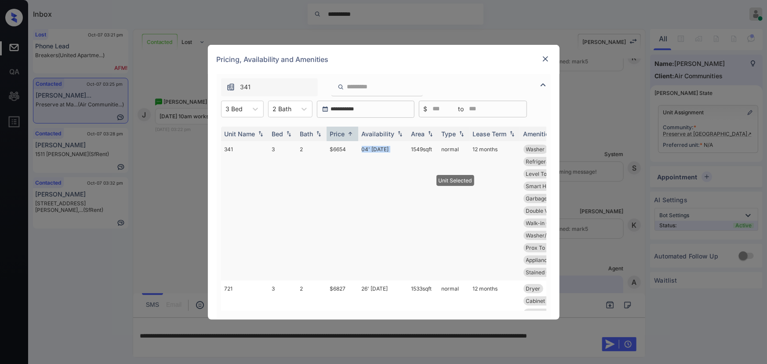 The width and height of the screenshot is (767, 364). I want to click on span: Dryer, so click(533, 288).